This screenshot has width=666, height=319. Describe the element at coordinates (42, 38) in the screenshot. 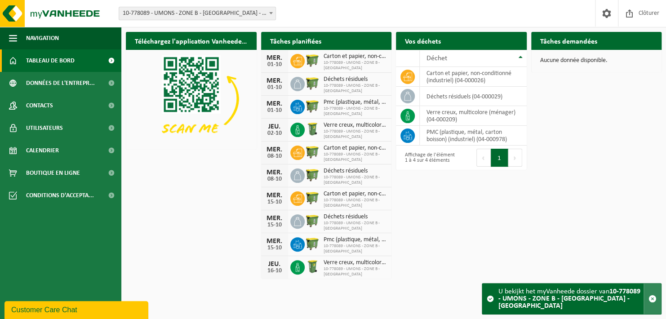

I see `span: Navigation` at that location.